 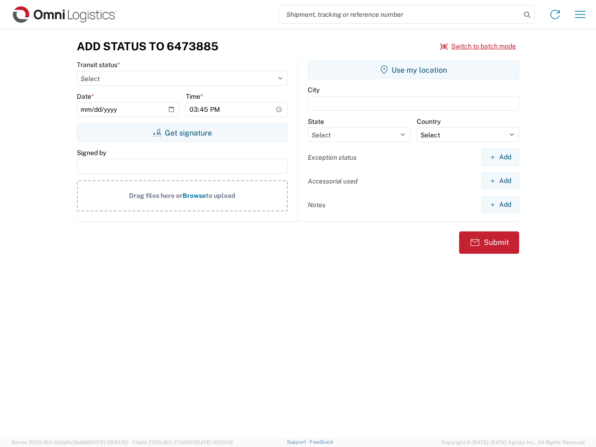 What do you see at coordinates (221, 195) in the screenshot?
I see `span: to upload` at bounding box center [221, 195].